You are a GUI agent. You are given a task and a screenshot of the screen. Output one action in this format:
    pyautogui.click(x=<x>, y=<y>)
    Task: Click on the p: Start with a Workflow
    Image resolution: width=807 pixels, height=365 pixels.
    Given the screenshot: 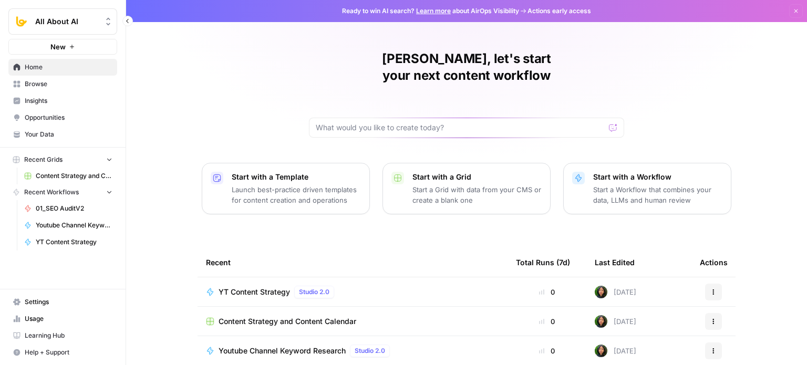 What is the action you would take?
    pyautogui.click(x=658, y=177)
    